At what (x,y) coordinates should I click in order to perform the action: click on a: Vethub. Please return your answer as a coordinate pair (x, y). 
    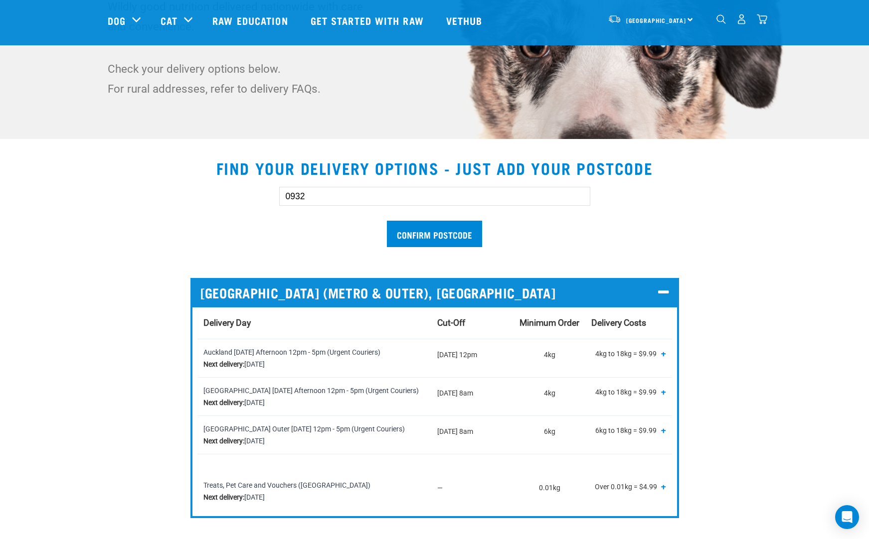
    Looking at the image, I should click on (465, 20).